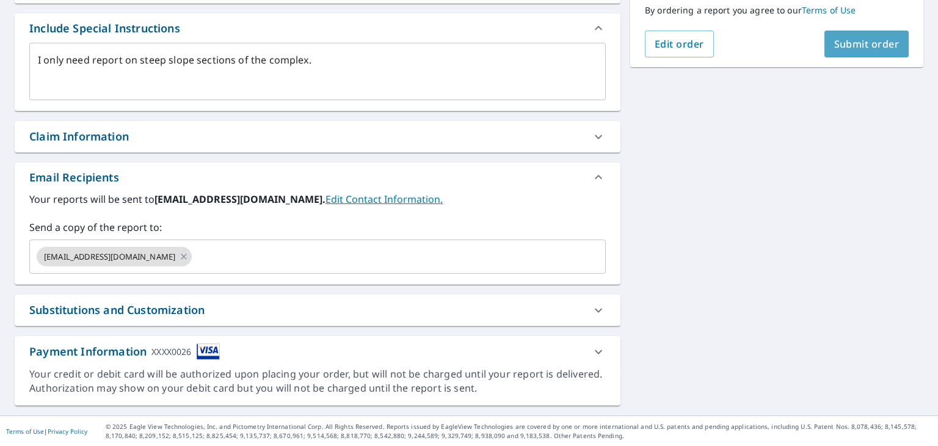 The image size is (938, 446). Describe the element at coordinates (866, 44) in the screenshot. I see `button: Submit order` at that location.